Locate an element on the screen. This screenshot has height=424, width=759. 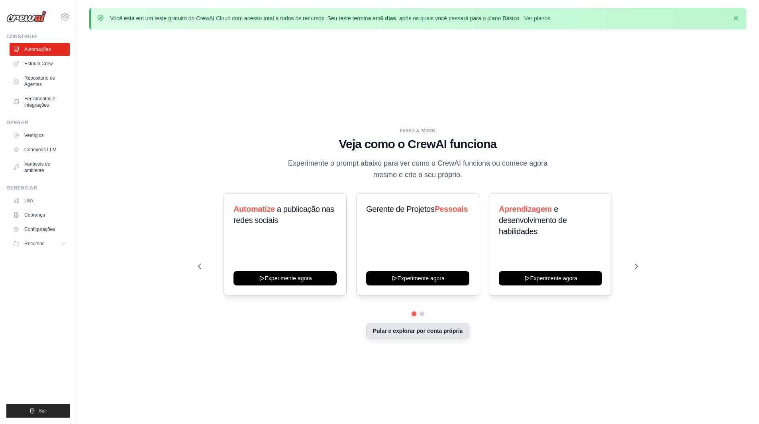
font: , após os quais você passará para o plano Básico. is located at coordinates (458, 18).